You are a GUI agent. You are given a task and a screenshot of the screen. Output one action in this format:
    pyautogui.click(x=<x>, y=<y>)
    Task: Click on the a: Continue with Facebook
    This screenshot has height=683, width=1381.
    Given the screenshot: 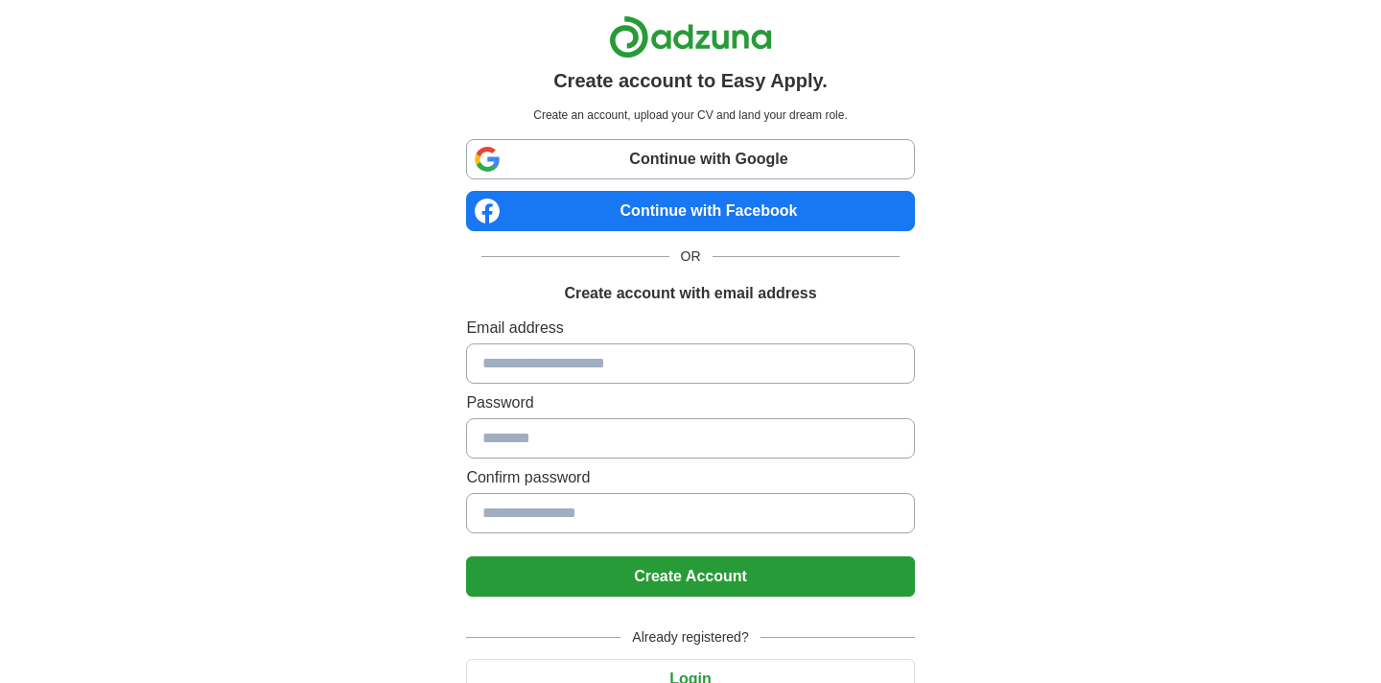 What is the action you would take?
    pyautogui.click(x=690, y=211)
    